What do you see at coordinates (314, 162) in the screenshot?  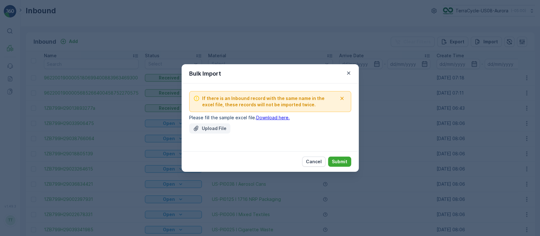 I see `p: Cancel` at bounding box center [314, 162].